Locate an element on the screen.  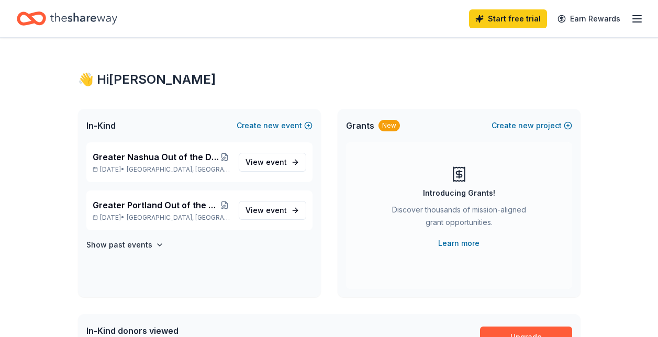
div: New is located at coordinates (389, 126).